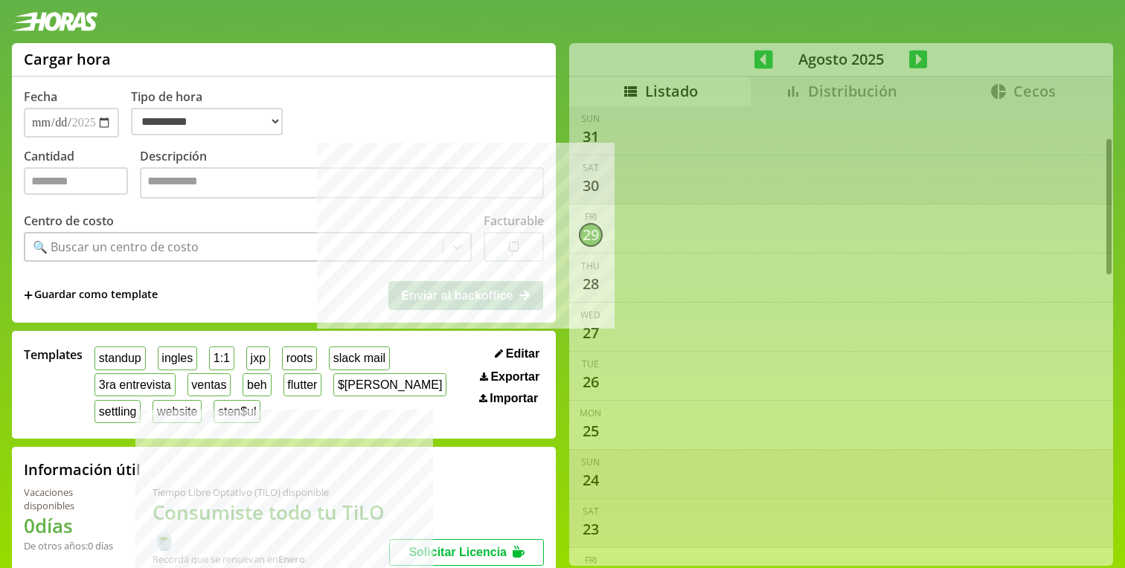  I want to click on span: Editar, so click(522, 354).